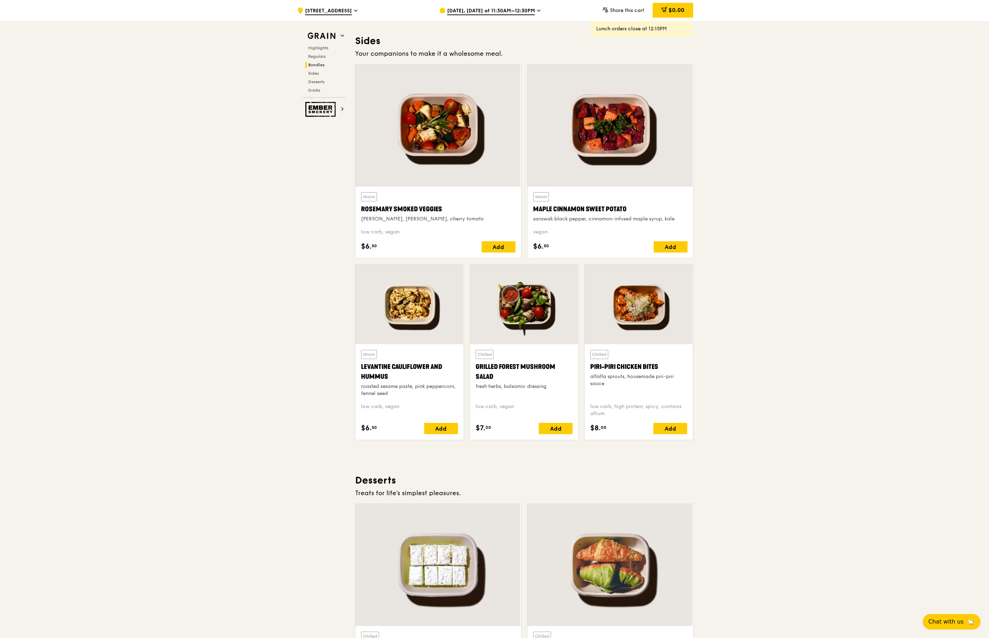 The image size is (989, 638). I want to click on div: vegan, so click(611, 232).